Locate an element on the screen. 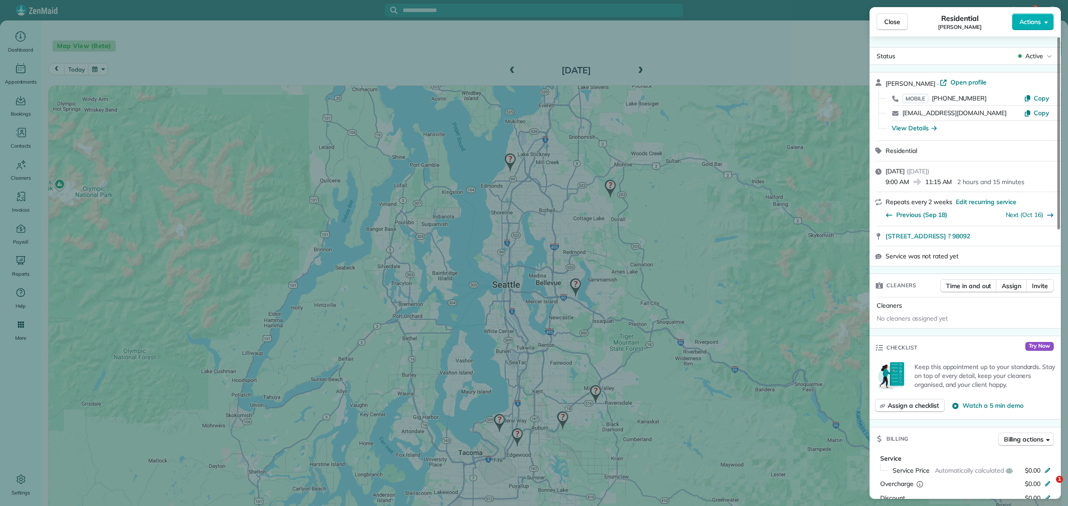 This screenshot has width=1068, height=506. span: Service is located at coordinates (890, 459).